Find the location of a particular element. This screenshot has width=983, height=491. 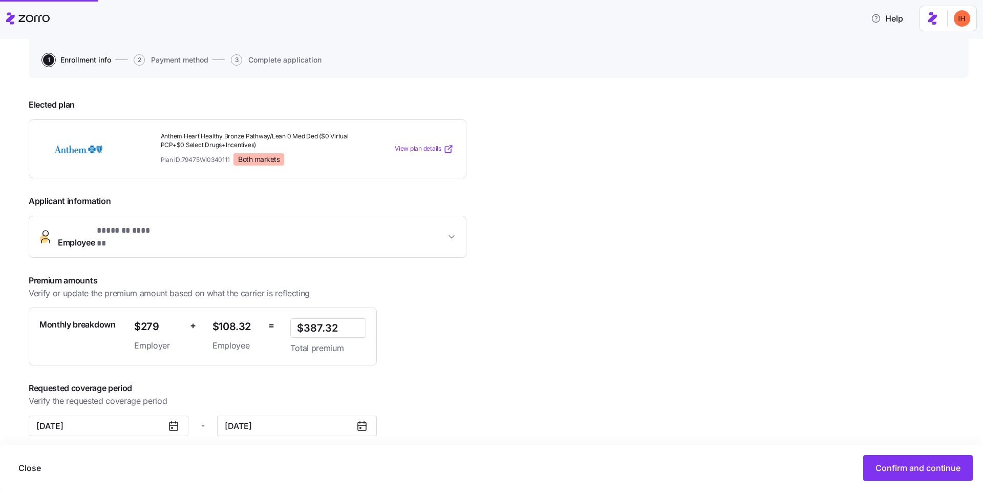

span: Help is located at coordinates (887, 18).